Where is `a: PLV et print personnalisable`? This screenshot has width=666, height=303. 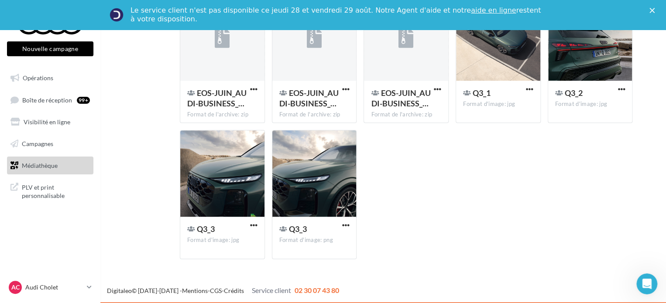
a: PLV et print personnalisable is located at coordinates (50, 191).